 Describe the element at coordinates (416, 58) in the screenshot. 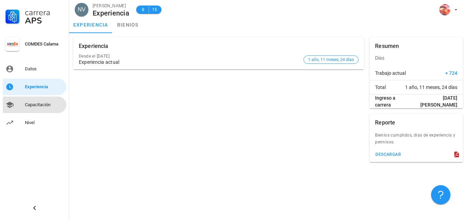

I see `div: Días` at that location.